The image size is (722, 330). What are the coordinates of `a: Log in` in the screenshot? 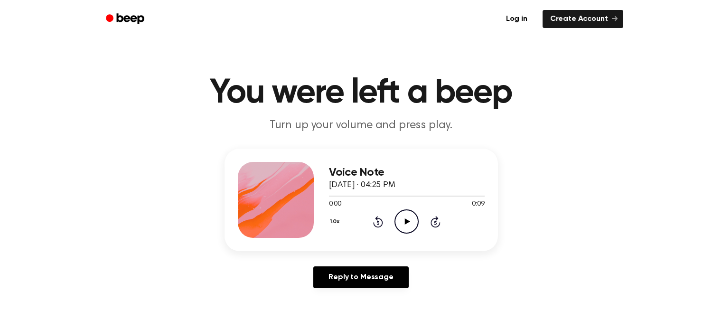 It's located at (517, 19).